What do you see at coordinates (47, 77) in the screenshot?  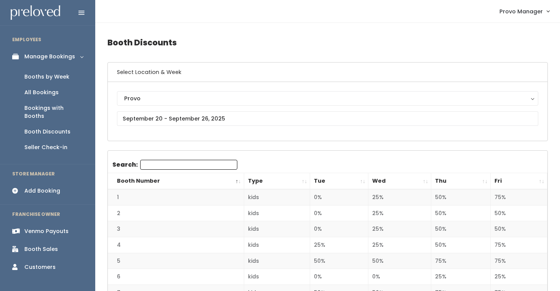 I see `div: Booths by Week` at bounding box center [47, 77].